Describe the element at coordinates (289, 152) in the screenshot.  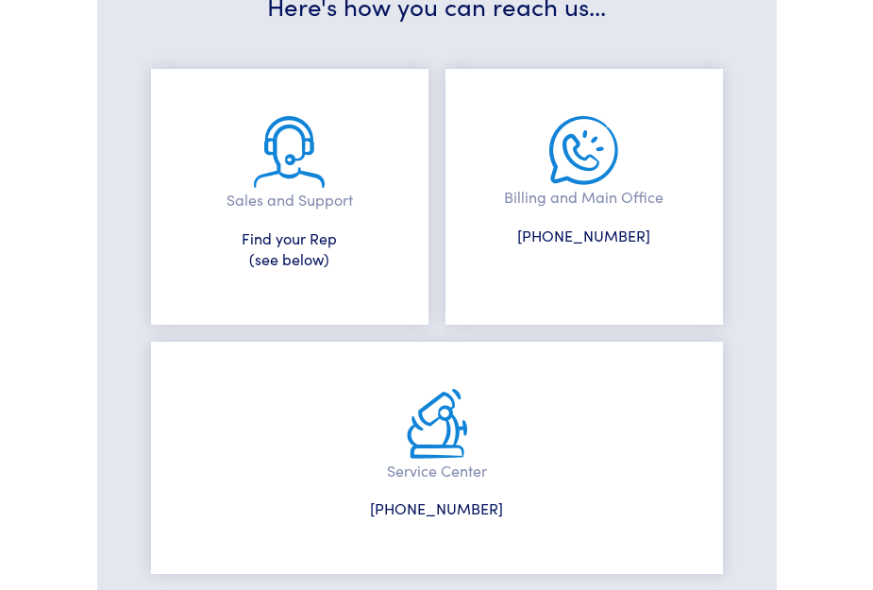
I see `img: sales-and-support.png` at that location.